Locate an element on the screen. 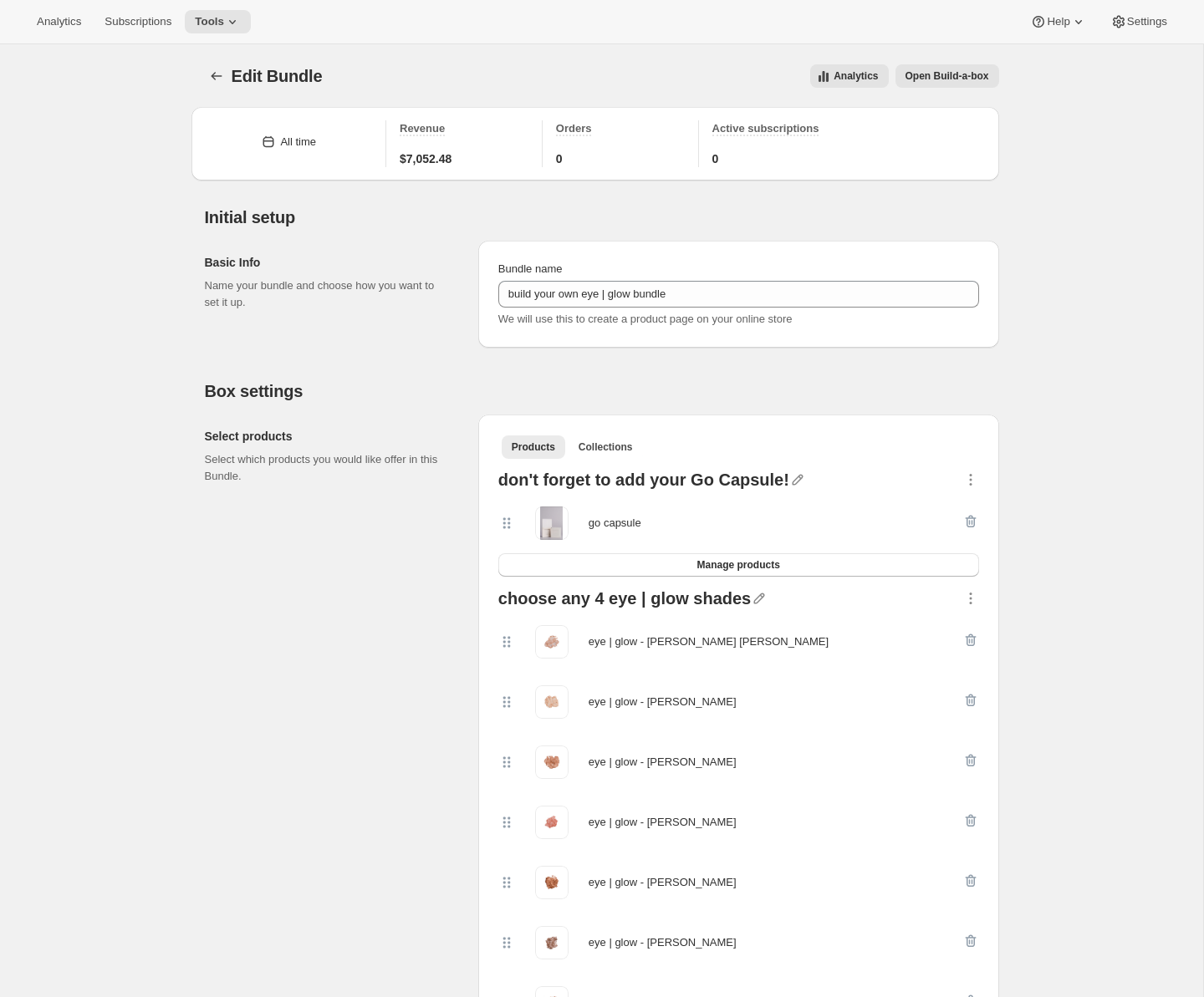  div: All time is located at coordinates (298, 142).